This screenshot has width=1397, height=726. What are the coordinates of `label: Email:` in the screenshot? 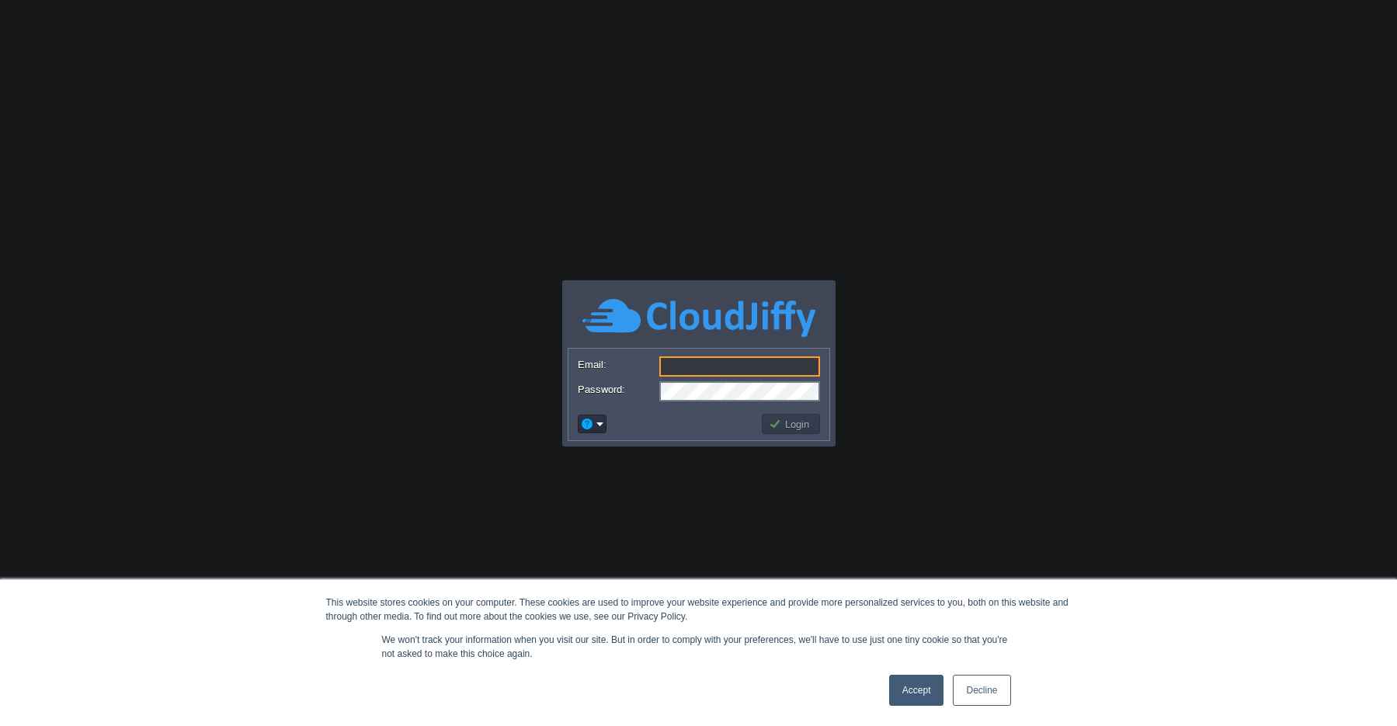 It's located at (617, 364).